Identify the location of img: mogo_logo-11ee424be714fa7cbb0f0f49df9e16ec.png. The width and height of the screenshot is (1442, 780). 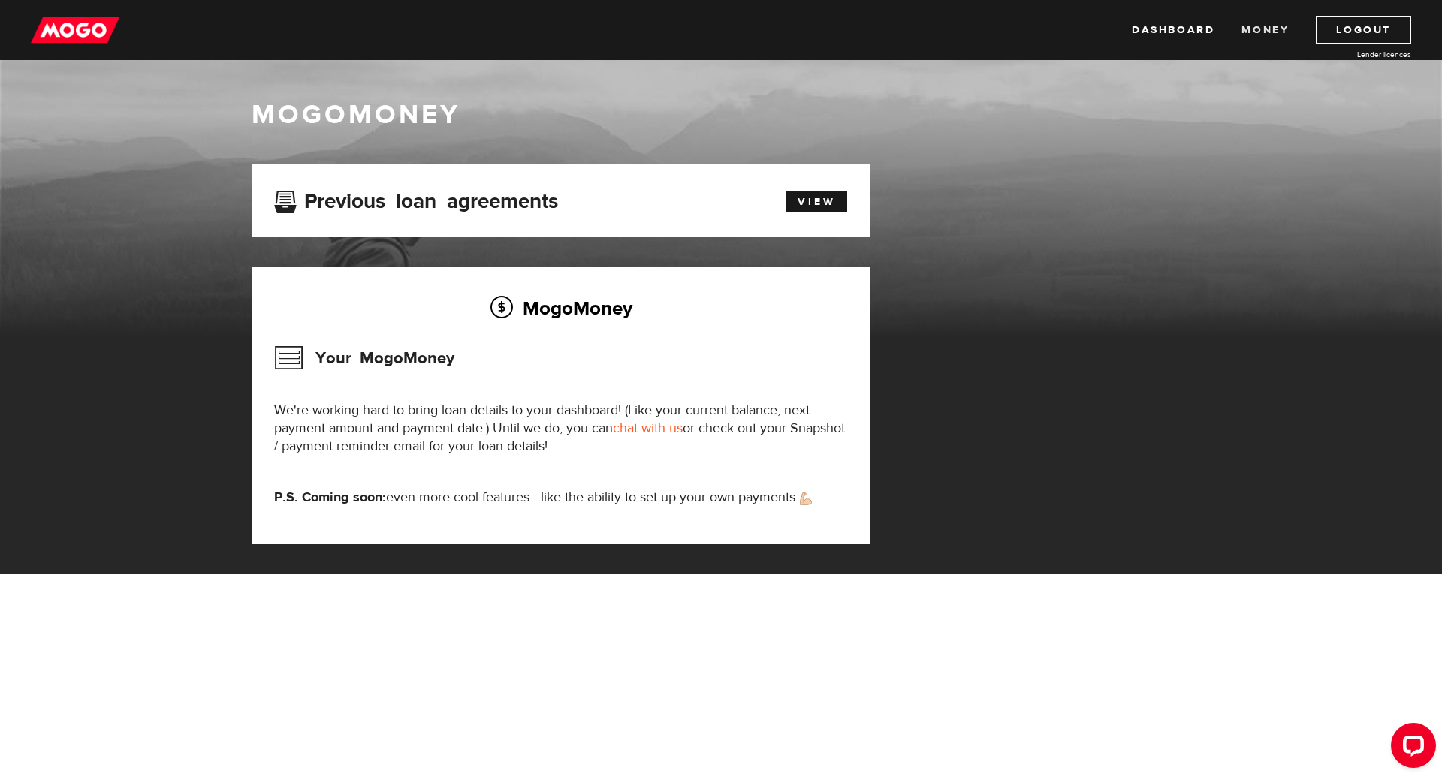
(75, 30).